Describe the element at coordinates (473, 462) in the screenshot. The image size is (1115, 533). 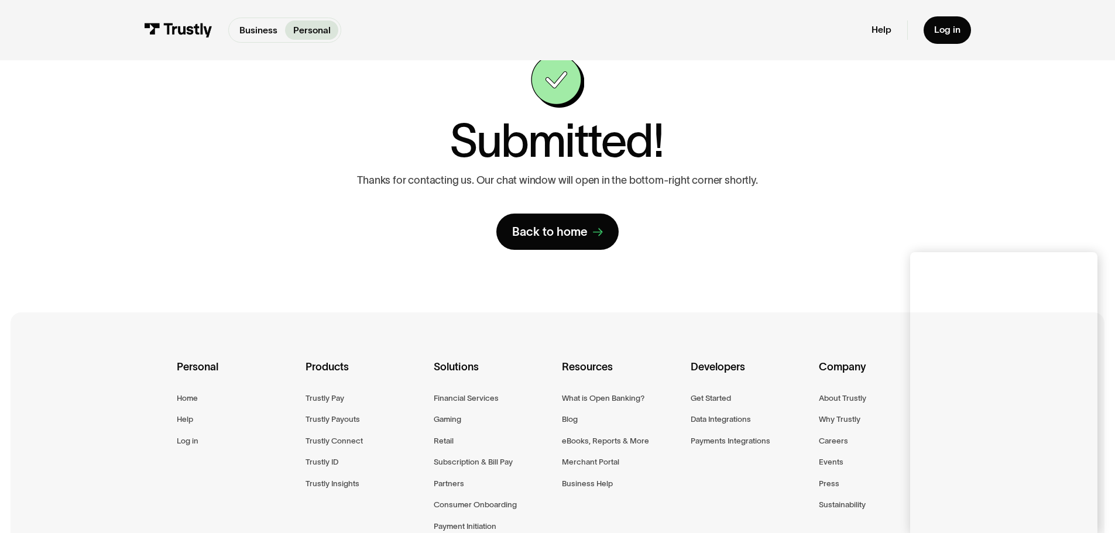
I see `div: Subscription & Bill Pay` at that location.